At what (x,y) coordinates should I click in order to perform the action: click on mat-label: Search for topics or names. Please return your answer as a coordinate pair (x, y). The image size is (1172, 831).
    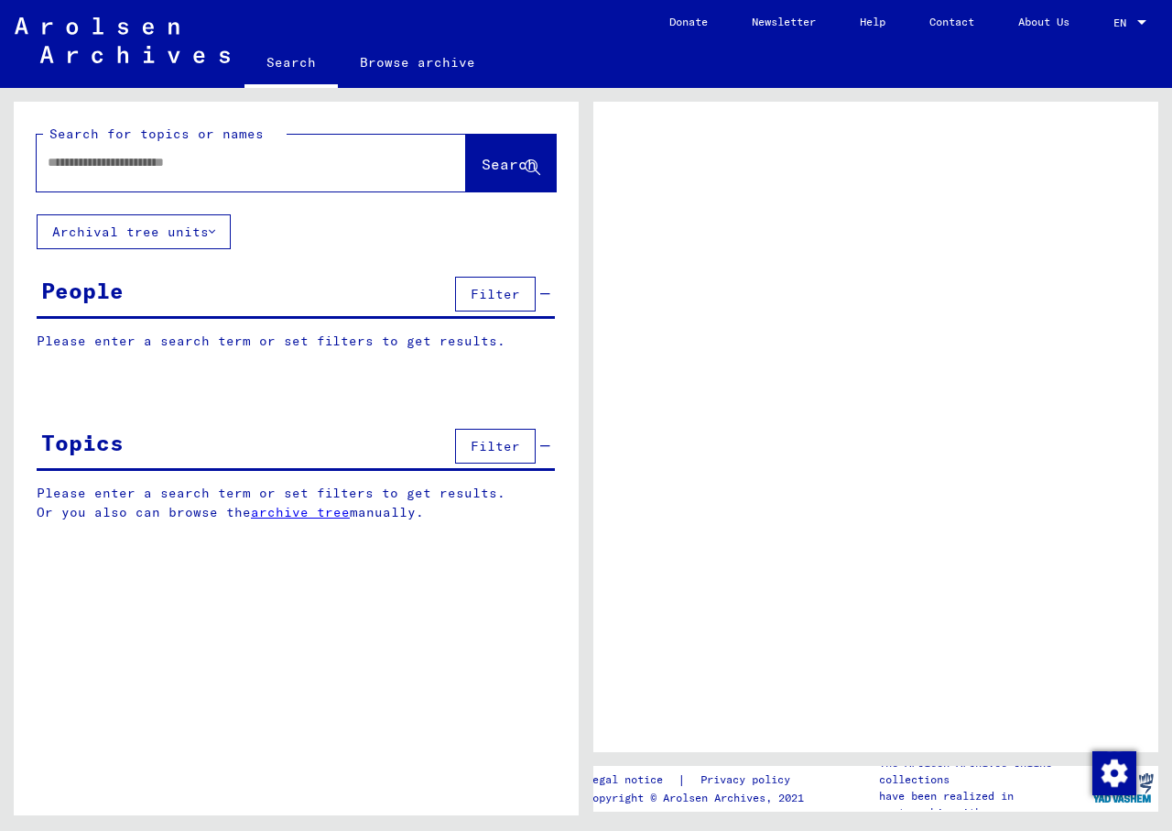
    Looking at the image, I should click on (157, 134).